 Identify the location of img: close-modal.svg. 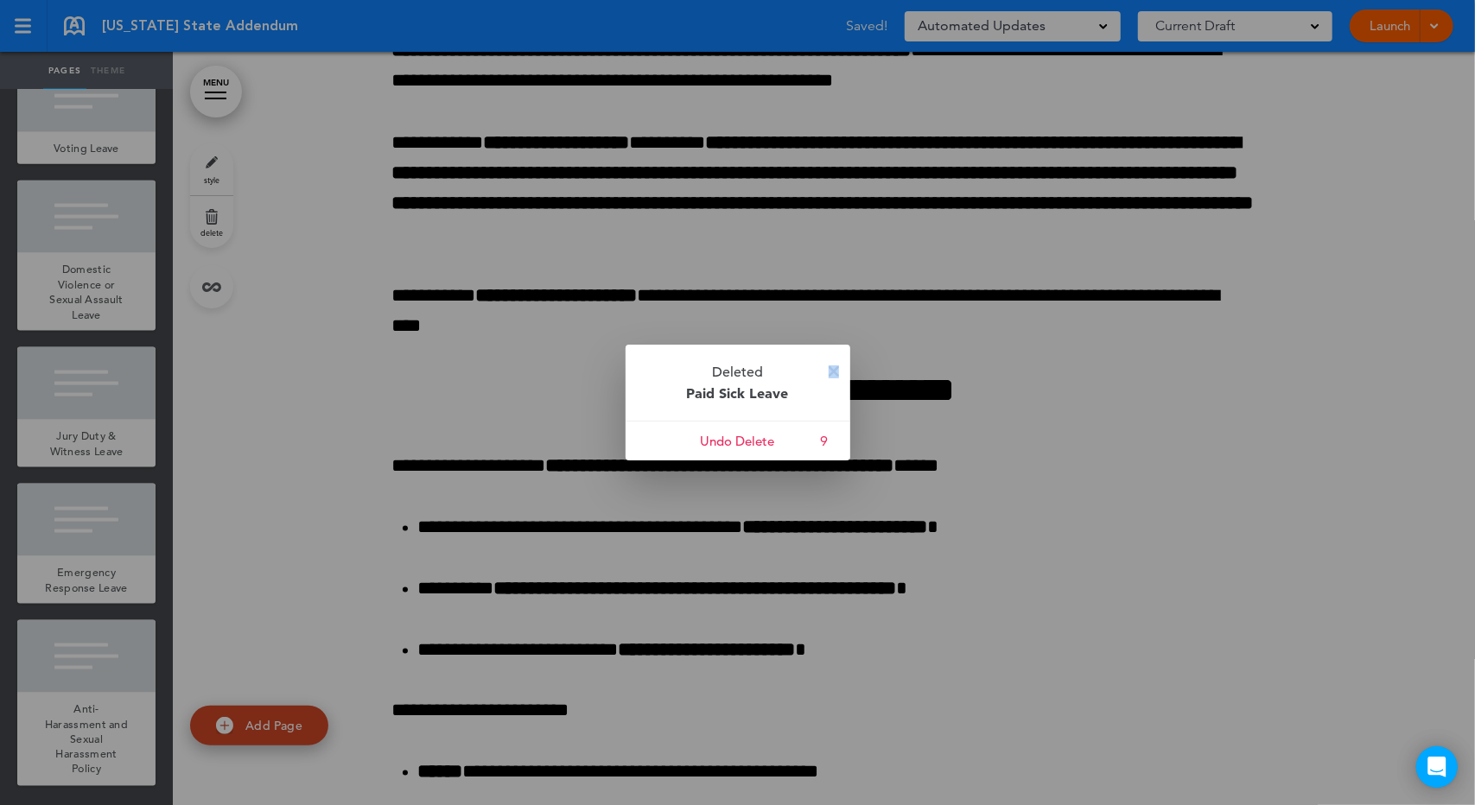
(834, 371).